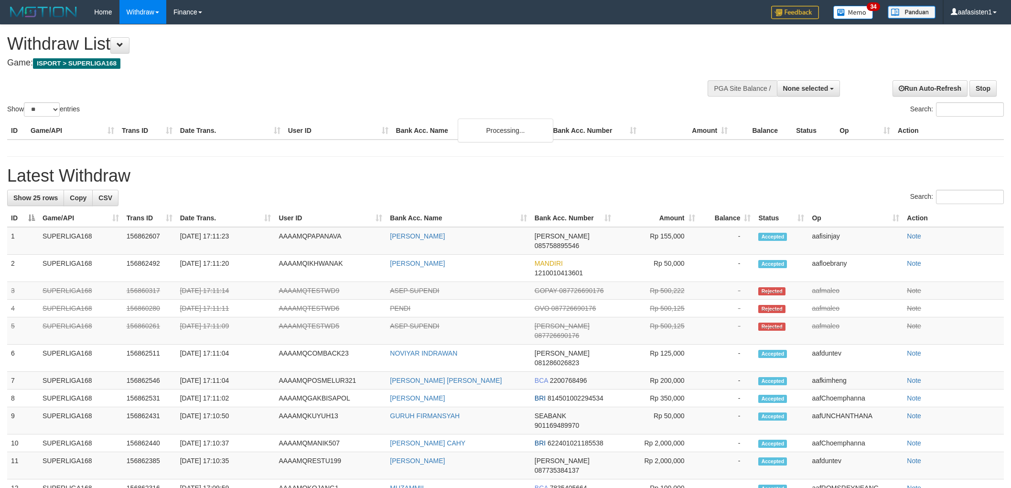 Image resolution: width=1011 pixels, height=488 pixels. What do you see at coordinates (865, 130) in the screenshot?
I see `th: Op` at bounding box center [865, 130].